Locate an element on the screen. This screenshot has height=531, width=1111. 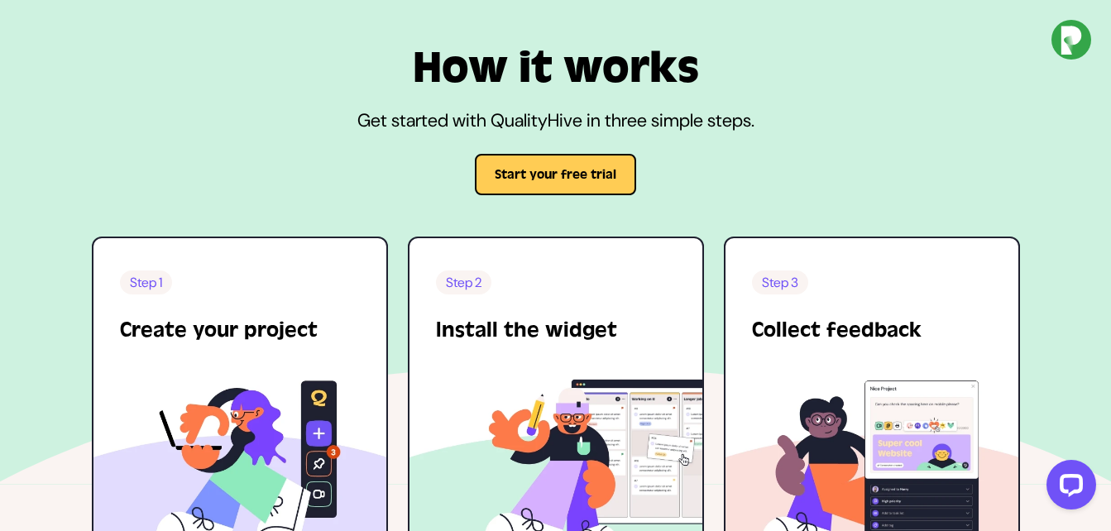
button: Open LiveChat chat widget is located at coordinates (38, 31).